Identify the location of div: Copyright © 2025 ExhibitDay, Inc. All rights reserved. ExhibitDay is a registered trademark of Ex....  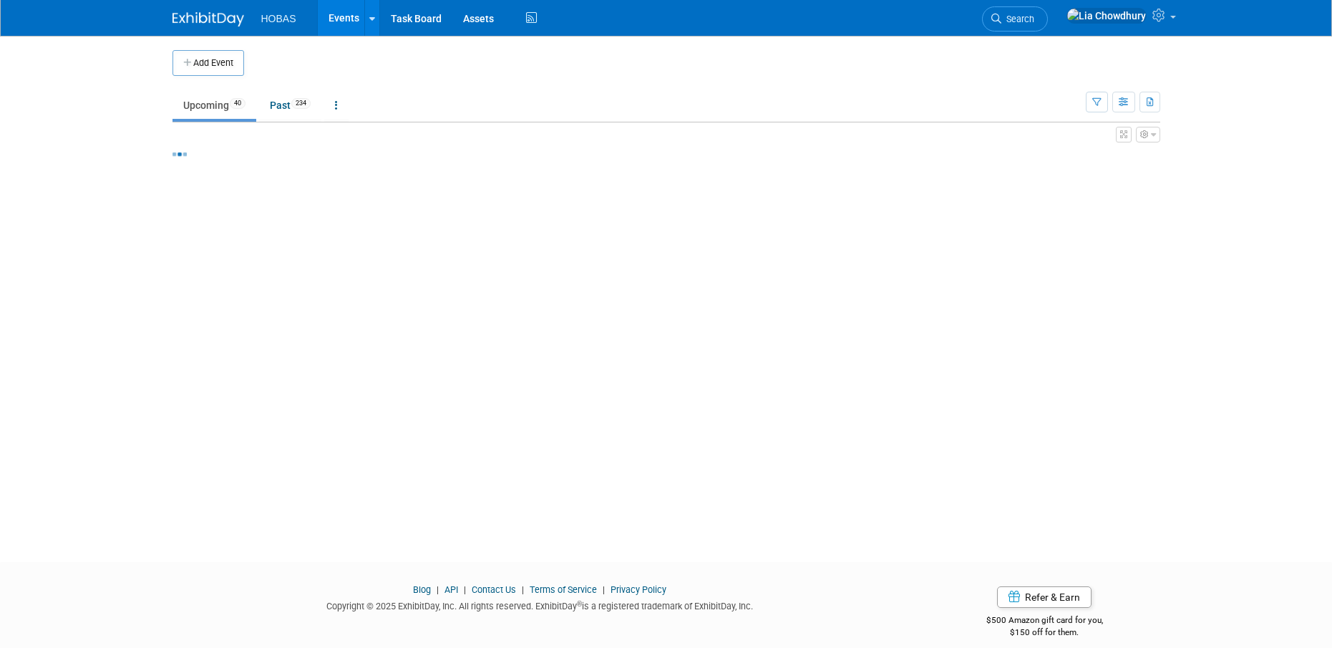
(541, 604).